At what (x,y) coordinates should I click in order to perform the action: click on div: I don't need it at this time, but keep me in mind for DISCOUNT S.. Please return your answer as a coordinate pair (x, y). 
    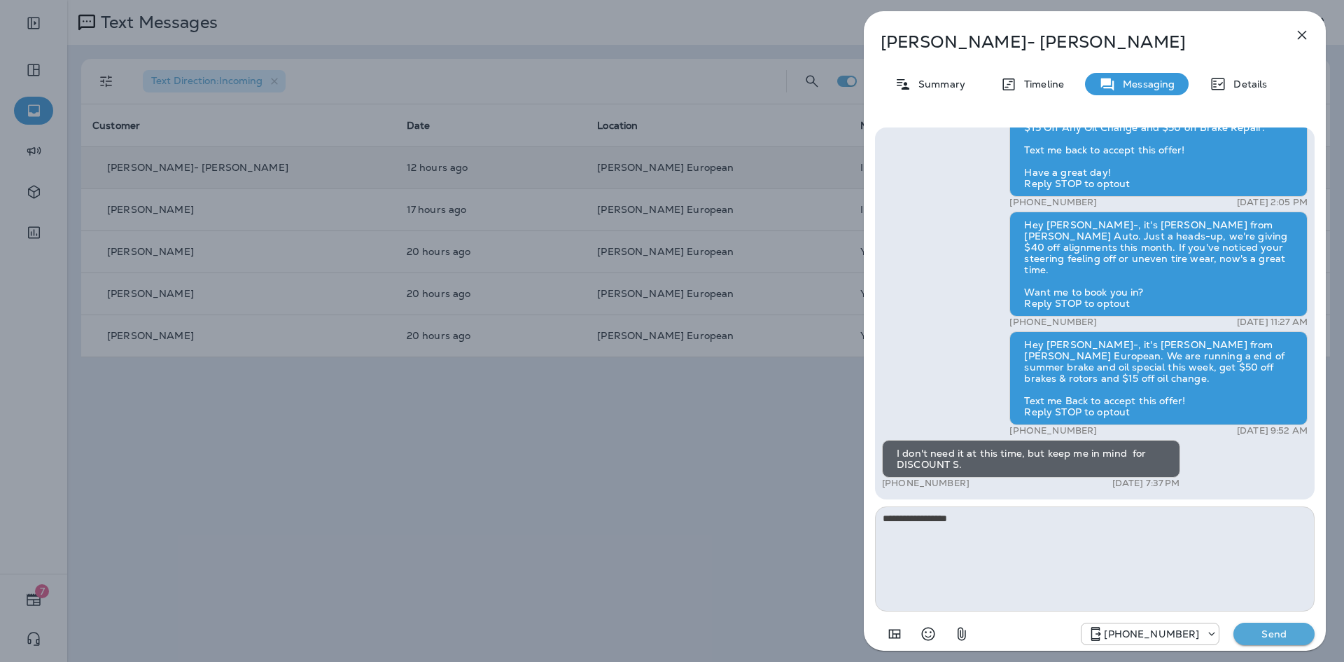
    Looking at the image, I should click on (1031, 459).